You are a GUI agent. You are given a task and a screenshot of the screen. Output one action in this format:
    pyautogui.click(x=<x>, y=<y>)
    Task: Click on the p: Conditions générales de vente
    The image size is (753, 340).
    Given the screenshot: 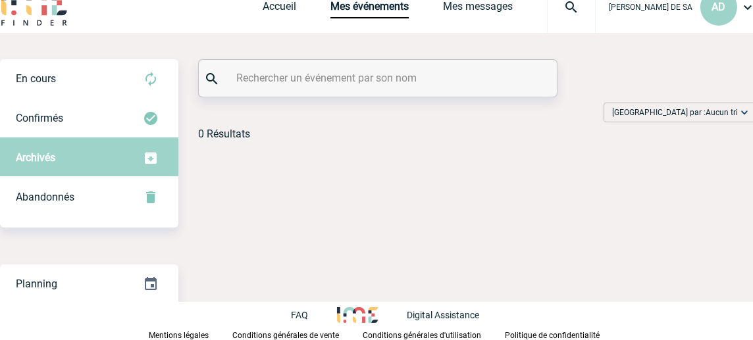 What is the action you would take?
    pyautogui.click(x=286, y=336)
    